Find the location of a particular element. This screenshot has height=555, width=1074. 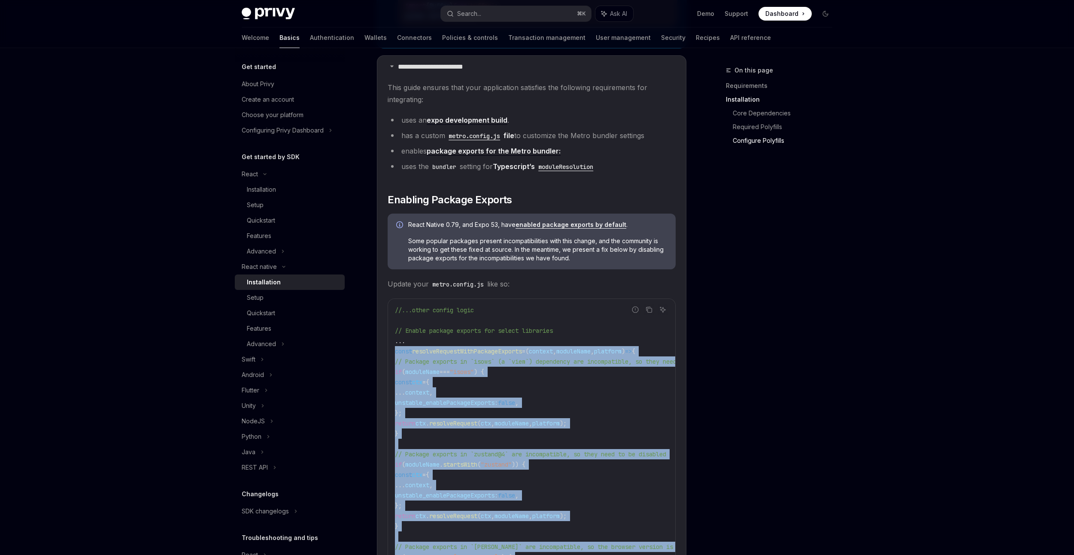

a: User management is located at coordinates (623, 38).